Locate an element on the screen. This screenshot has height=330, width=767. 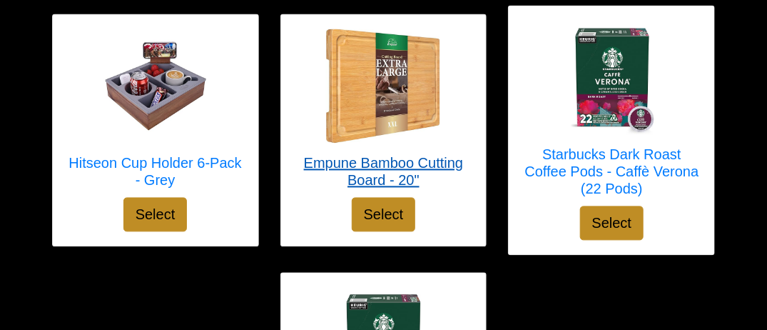
img: Empune Bamboo Cutting Board - 20" is located at coordinates (383, 86).